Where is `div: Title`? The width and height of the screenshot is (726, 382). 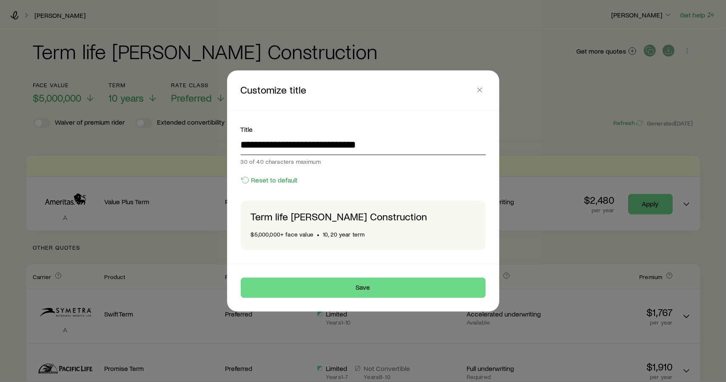
div: Title is located at coordinates (363, 130).